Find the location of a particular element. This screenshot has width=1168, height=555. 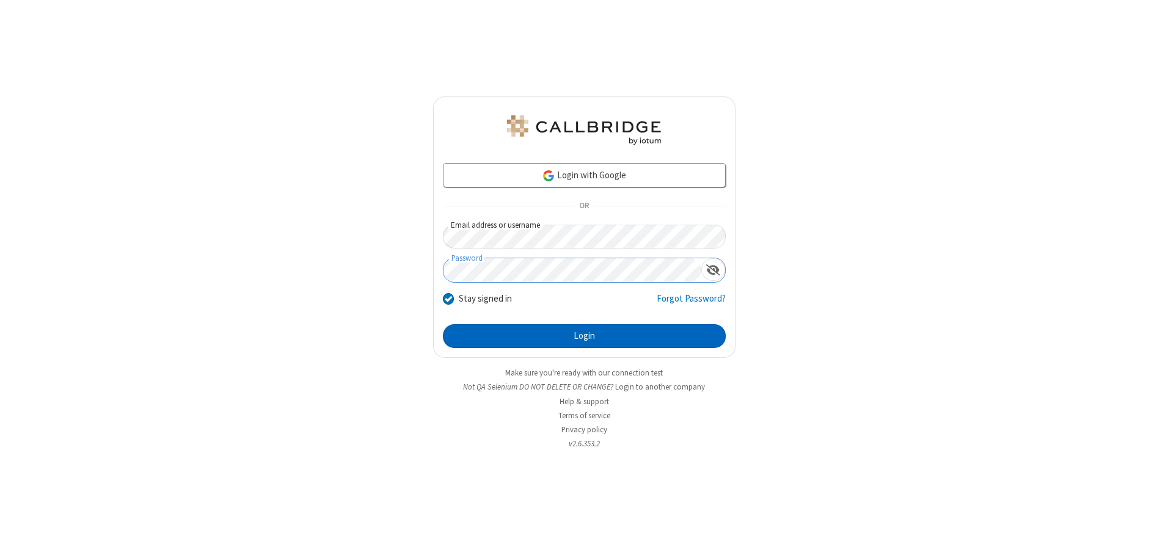

li: Not QA Selenium DO NOT DELETE OR CHANGE? is located at coordinates (584, 387).